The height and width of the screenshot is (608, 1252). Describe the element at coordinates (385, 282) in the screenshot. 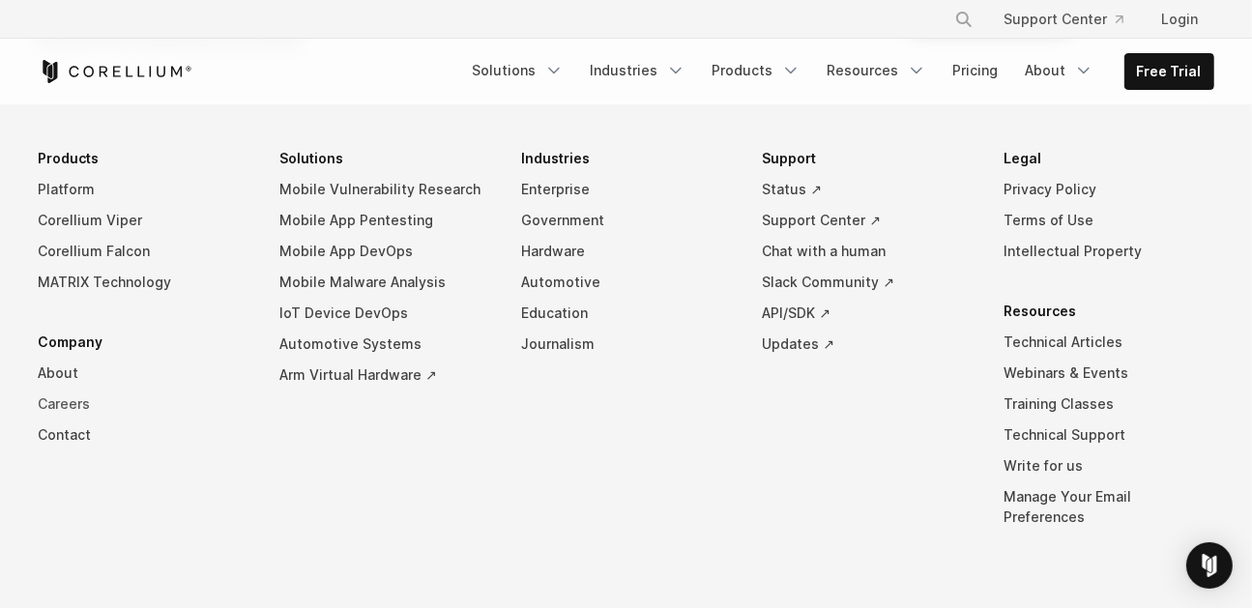

I see `a: Mobile Malware Analysis` at that location.